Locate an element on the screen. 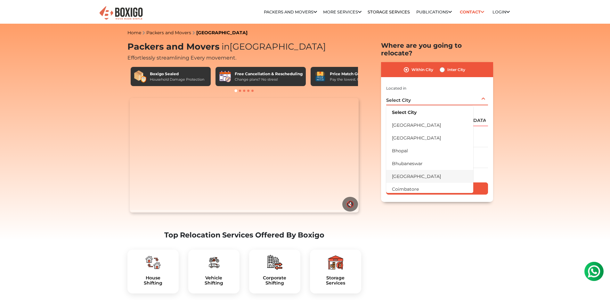 This screenshot has height=305, width=610. label: Within City is located at coordinates (422, 70).